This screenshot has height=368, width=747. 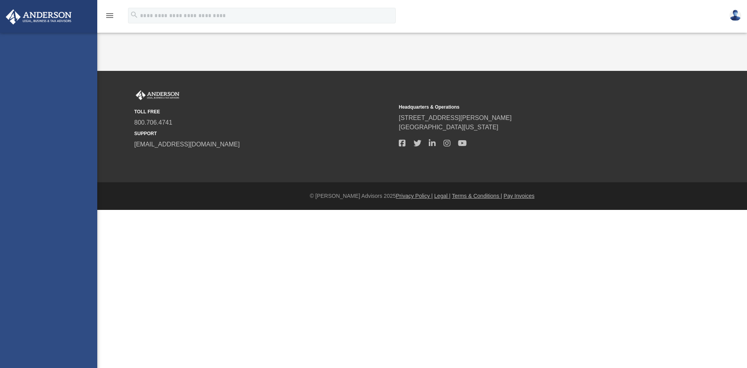 I want to click on small: SUPPORT, so click(x=264, y=133).